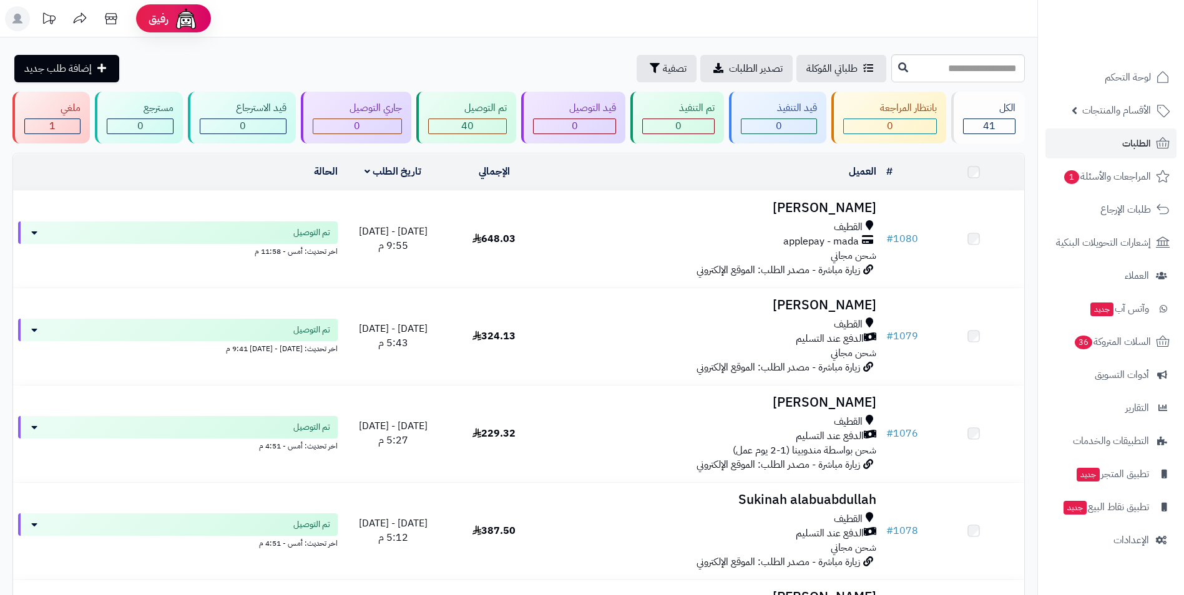  What do you see at coordinates (1137, 408) in the screenshot?
I see `span: التقارير` at bounding box center [1137, 408].